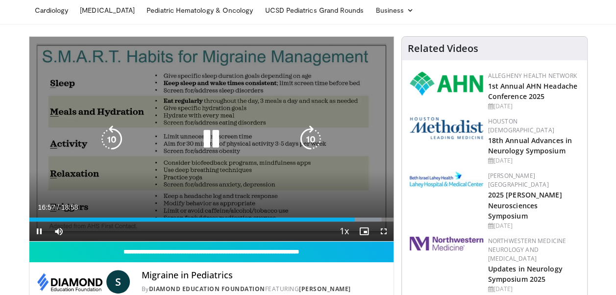 Image resolution: width=616 pixels, height=295 pixels. I want to click on span: 16:57, so click(47, 207).